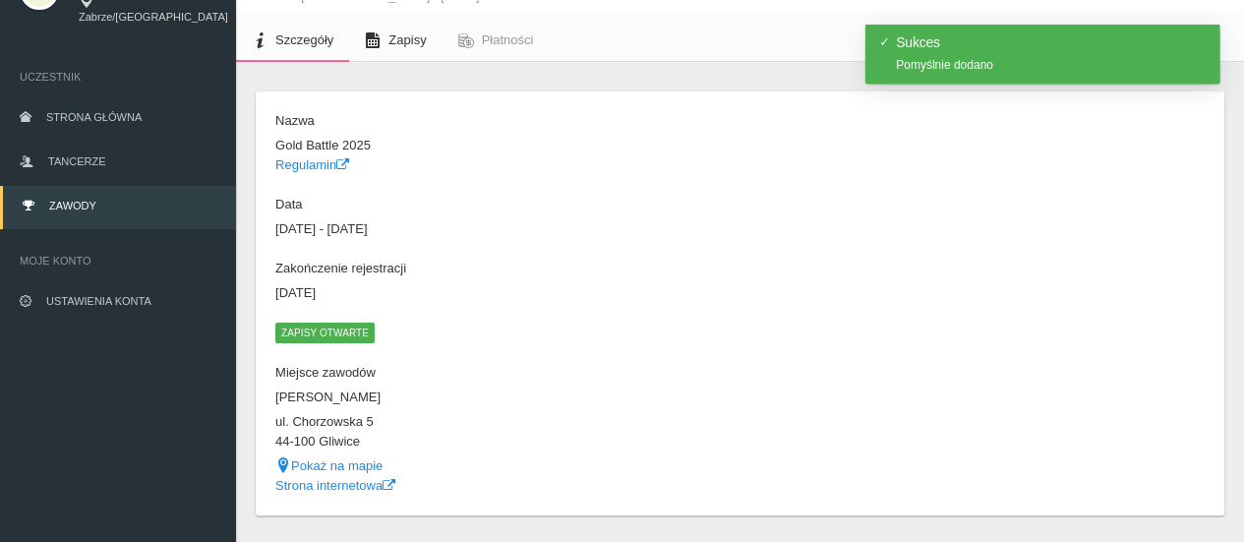 The image size is (1244, 542). Describe the element at coordinates (503, 146) in the screenshot. I see `dd: Gold Battle 2025` at that location.